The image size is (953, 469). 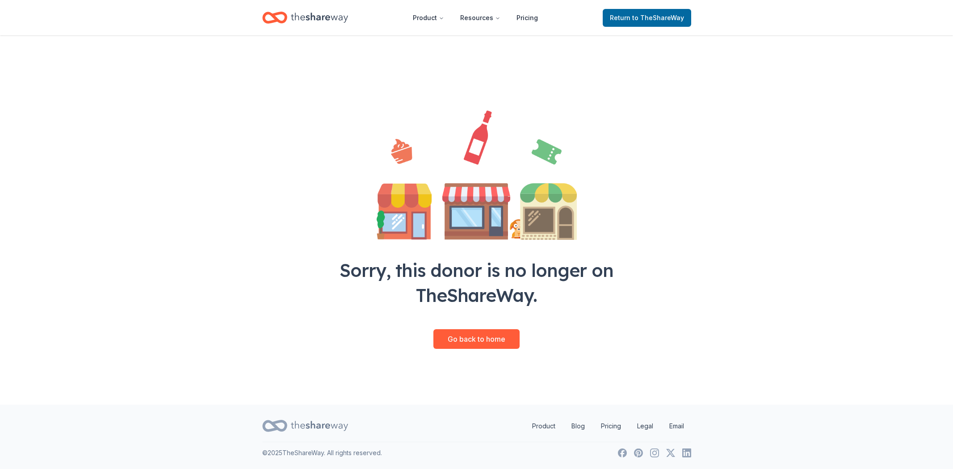 I want to click on button: Product, so click(x=428, y=18).